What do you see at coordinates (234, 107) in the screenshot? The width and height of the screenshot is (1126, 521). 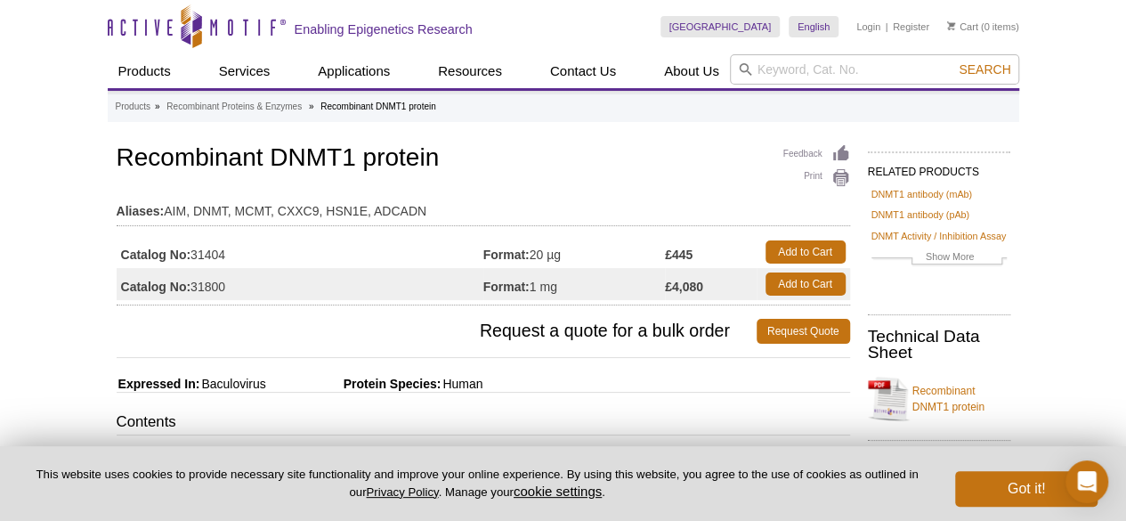 I see `a: Recombinant Proteins & Enzymes` at bounding box center [234, 107].